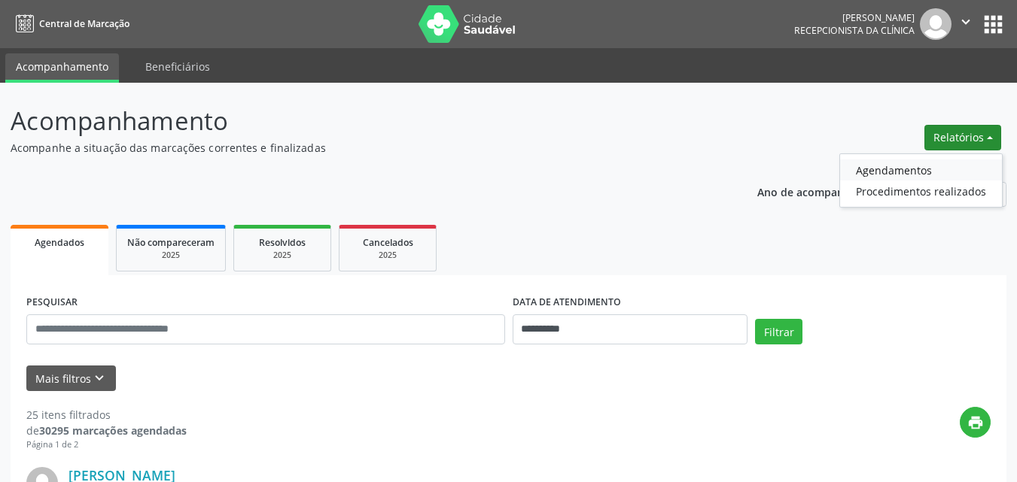 The width and height of the screenshot is (1017, 482). What do you see at coordinates (106, 431) in the screenshot?
I see `div: de` at bounding box center [106, 431].